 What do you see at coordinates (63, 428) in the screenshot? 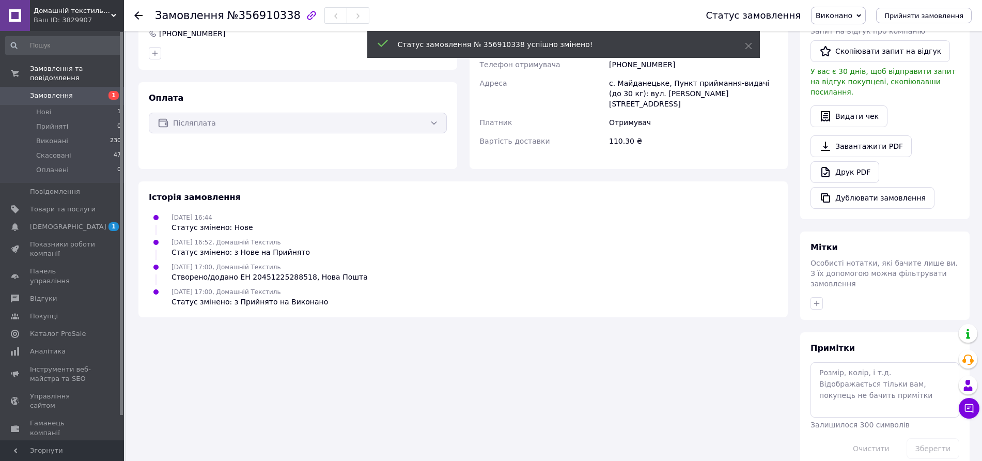
I see `span: Гаманець компанії` at bounding box center [63, 428].